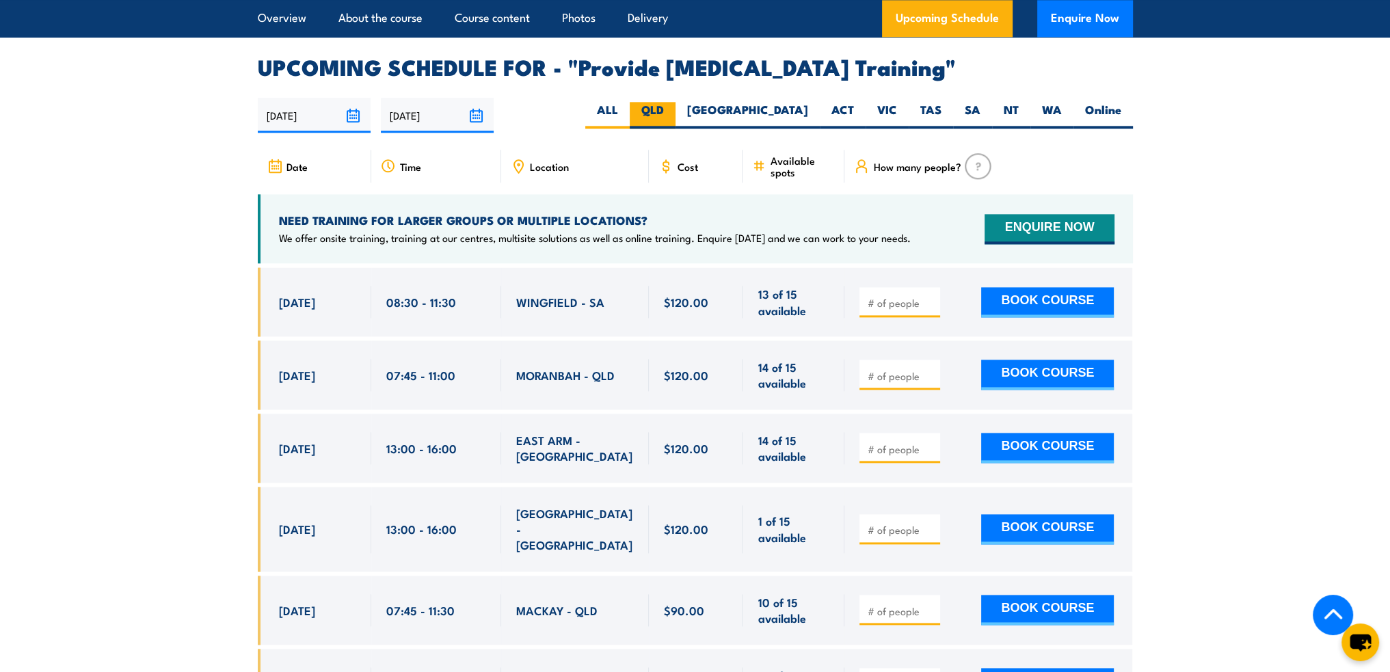 The height and width of the screenshot is (672, 1390). Describe the element at coordinates (917, 166) in the screenshot. I see `span: How many people?` at that location.